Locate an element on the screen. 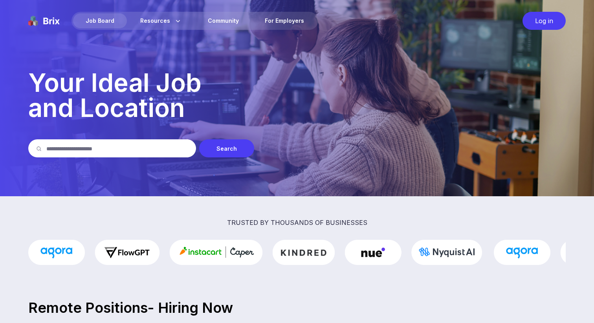 The width and height of the screenshot is (594, 323). a: For Employers is located at coordinates (284, 21).